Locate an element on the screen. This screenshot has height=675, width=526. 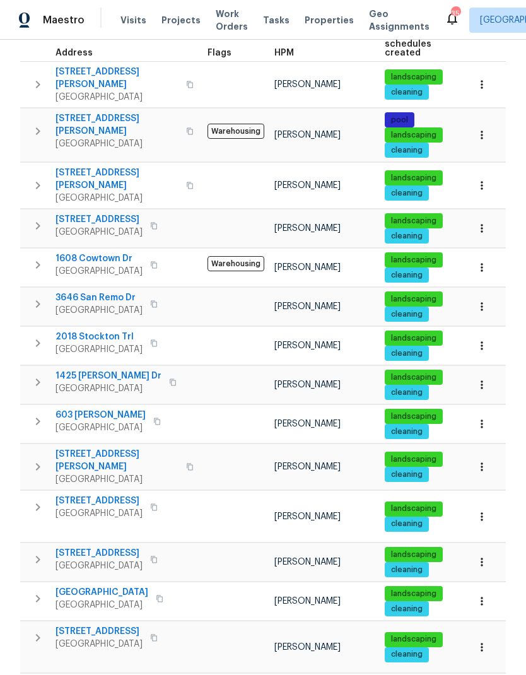
span: Maestro is located at coordinates (64, 20).